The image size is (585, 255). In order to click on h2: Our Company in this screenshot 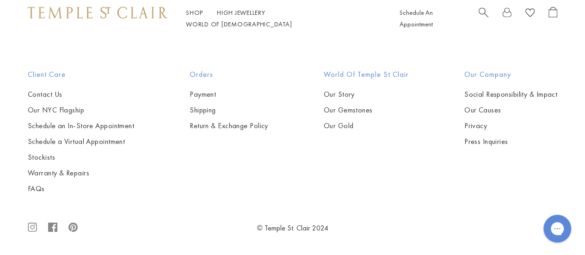, I will do `click(510, 74)`.